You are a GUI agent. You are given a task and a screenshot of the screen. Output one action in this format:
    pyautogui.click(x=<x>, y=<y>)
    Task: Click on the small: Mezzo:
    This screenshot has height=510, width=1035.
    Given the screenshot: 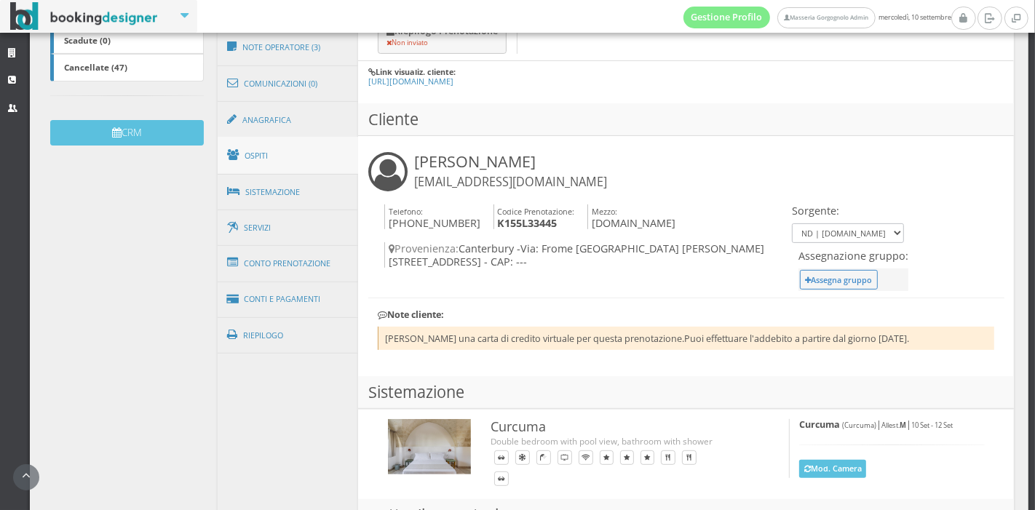 What is the action you would take?
    pyautogui.click(x=604, y=211)
    